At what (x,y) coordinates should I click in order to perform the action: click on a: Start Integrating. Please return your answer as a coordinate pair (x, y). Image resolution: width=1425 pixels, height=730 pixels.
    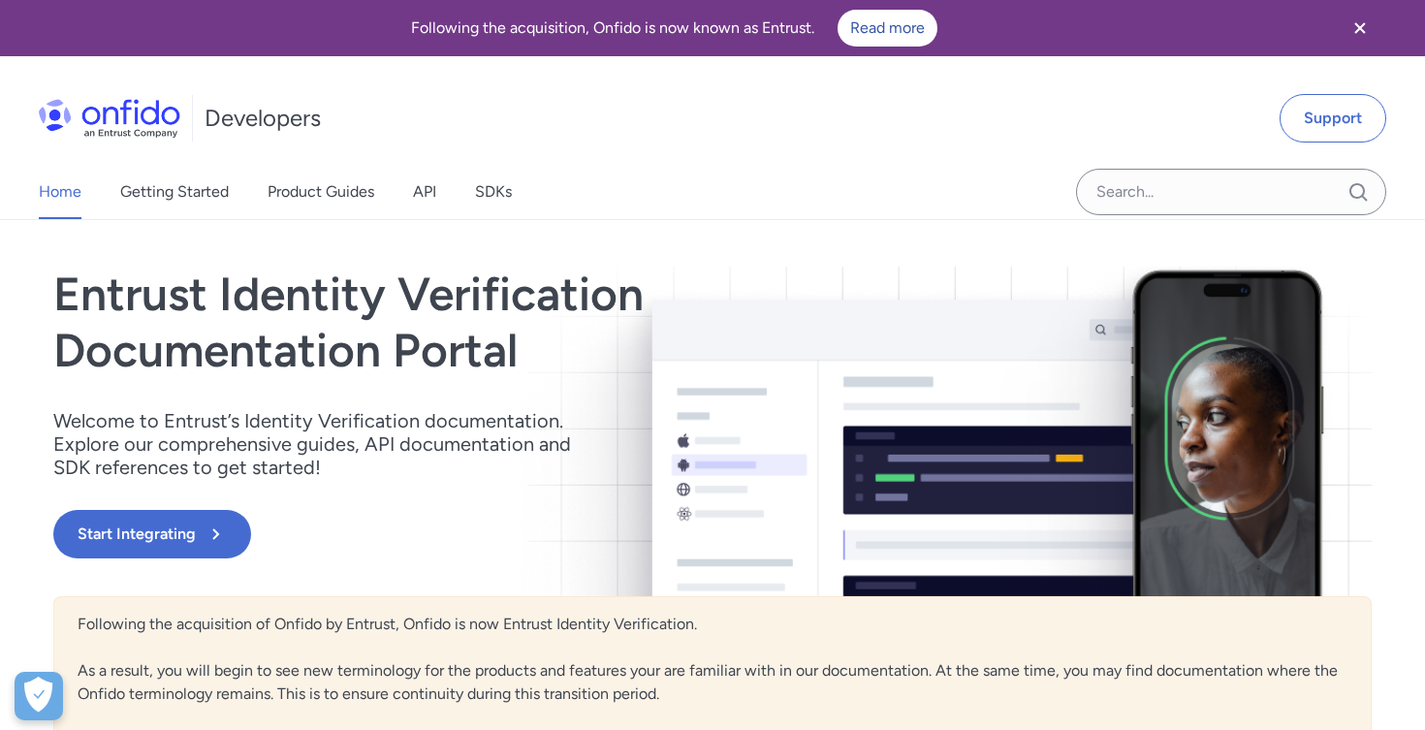
    Looking at the image, I should click on (515, 534).